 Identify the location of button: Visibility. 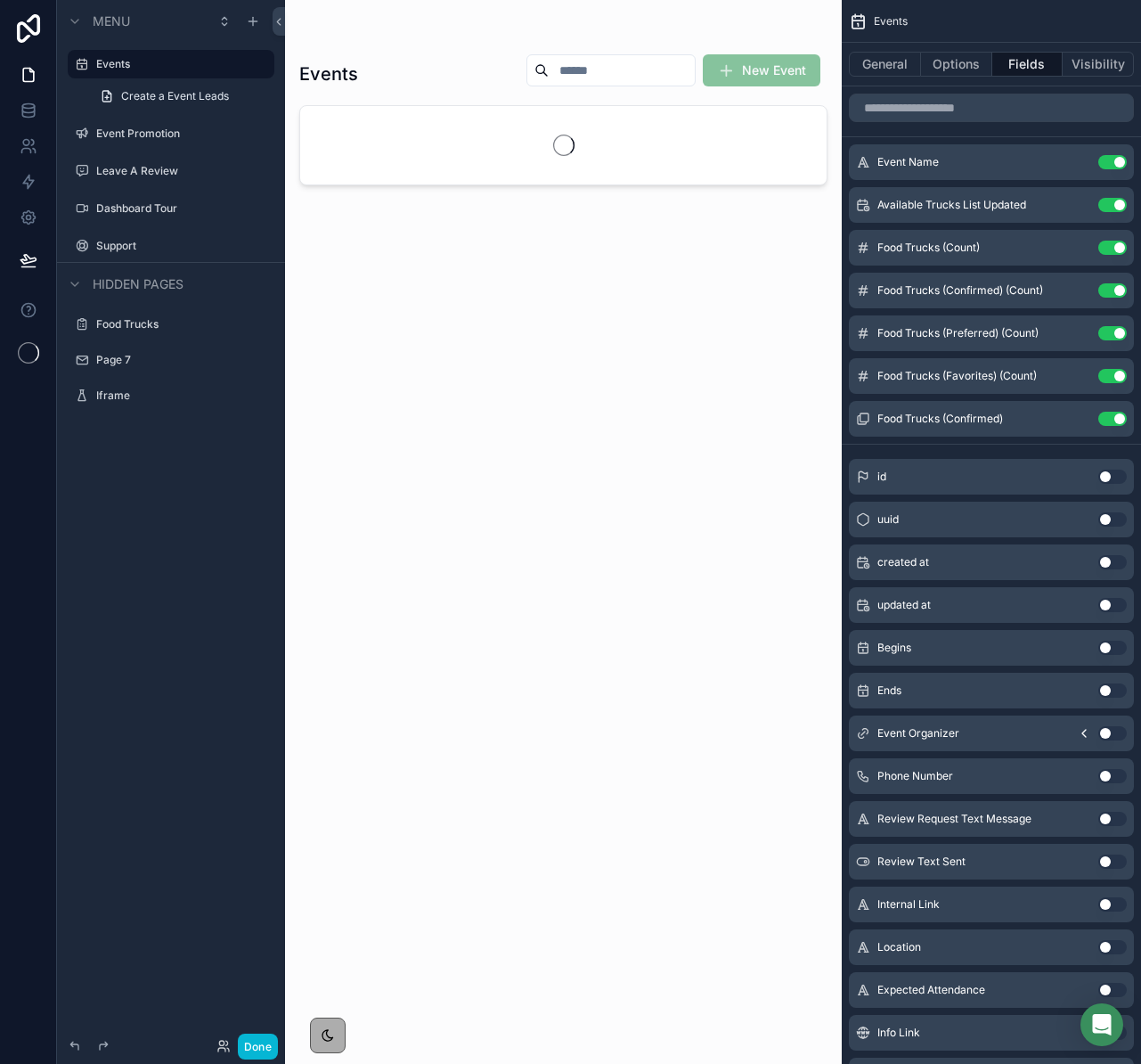
(1098, 64).